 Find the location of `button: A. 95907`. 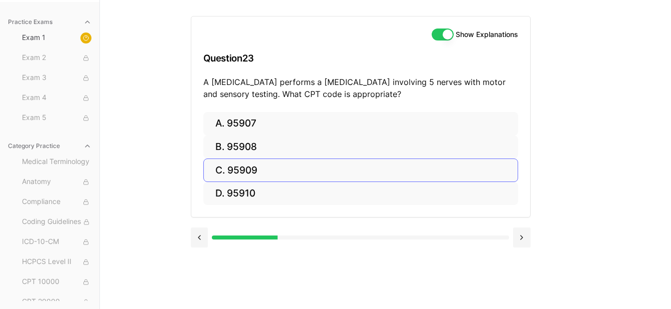

button: A. 95907 is located at coordinates (361, 123).